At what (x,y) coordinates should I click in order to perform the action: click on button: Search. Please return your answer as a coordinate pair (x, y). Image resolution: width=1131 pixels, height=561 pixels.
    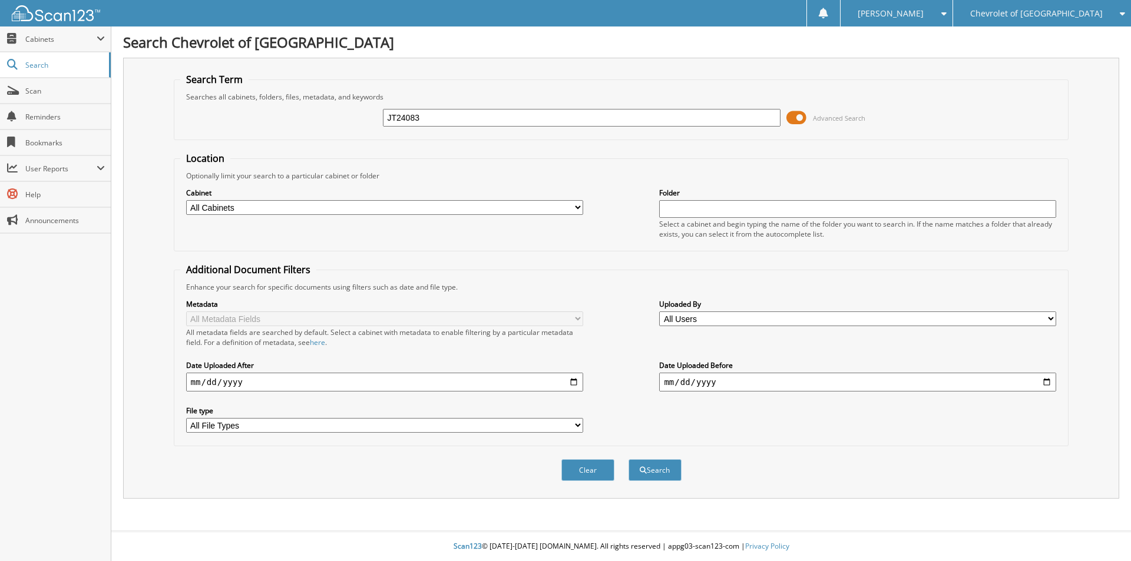
    Looking at the image, I should click on (655, 470).